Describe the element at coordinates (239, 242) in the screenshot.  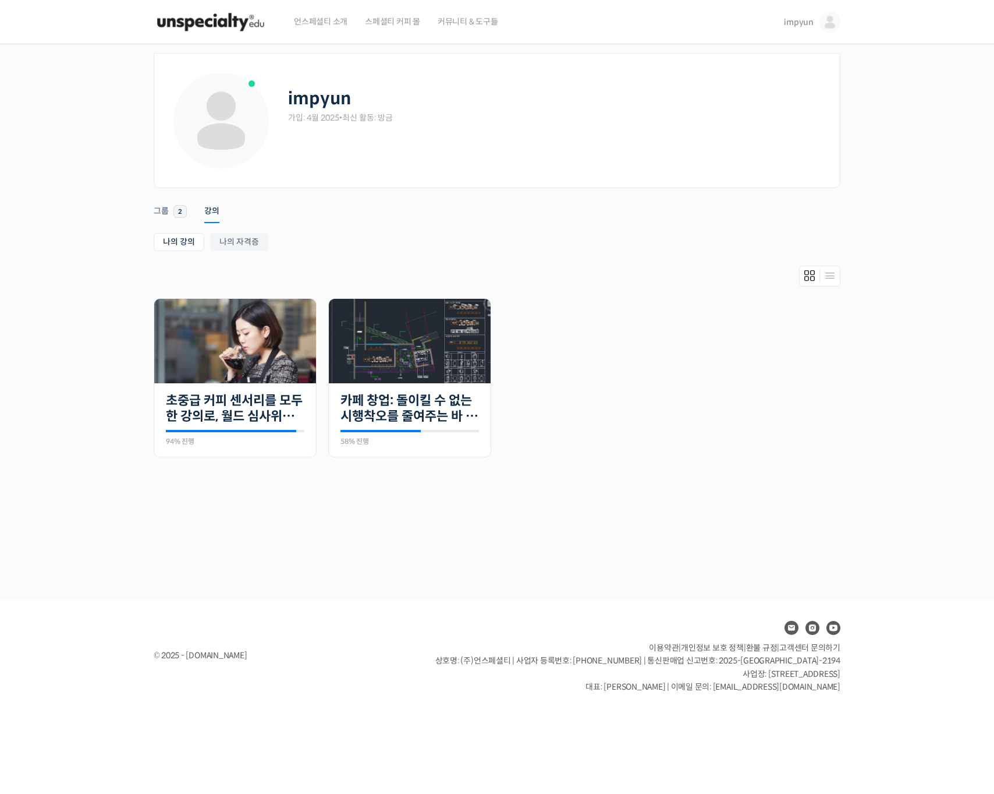
I see `a: 나의 자격증` at that location.